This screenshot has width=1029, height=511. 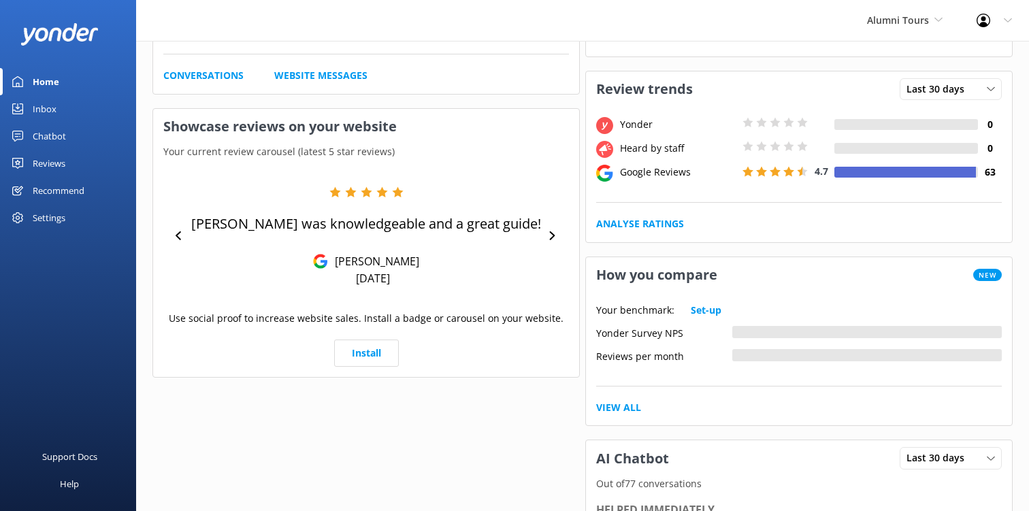 I want to click on a: View All, so click(x=619, y=408).